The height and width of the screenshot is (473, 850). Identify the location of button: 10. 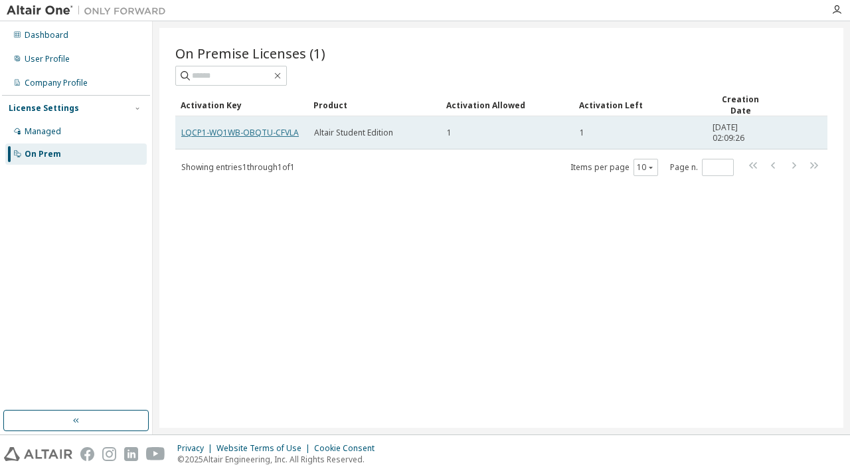
(645, 167).